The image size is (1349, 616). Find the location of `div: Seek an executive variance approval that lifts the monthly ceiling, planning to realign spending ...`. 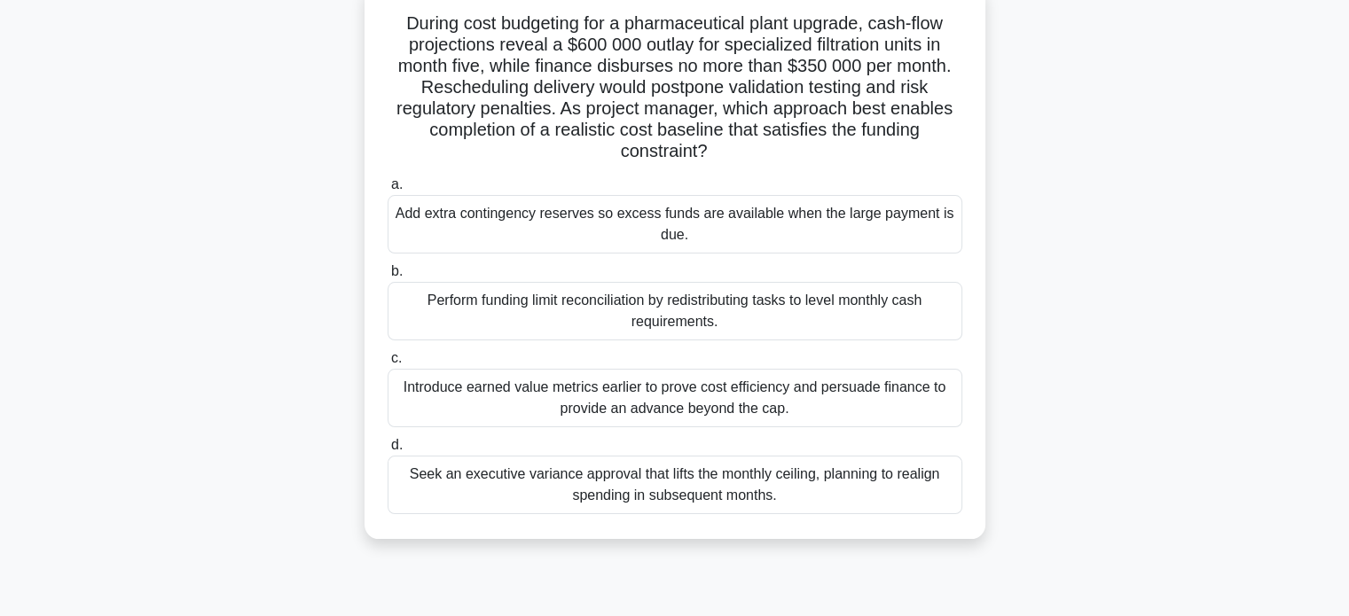

div: Seek an executive variance approval that lifts the monthly ceiling, planning to realign spending ... is located at coordinates (675, 485).